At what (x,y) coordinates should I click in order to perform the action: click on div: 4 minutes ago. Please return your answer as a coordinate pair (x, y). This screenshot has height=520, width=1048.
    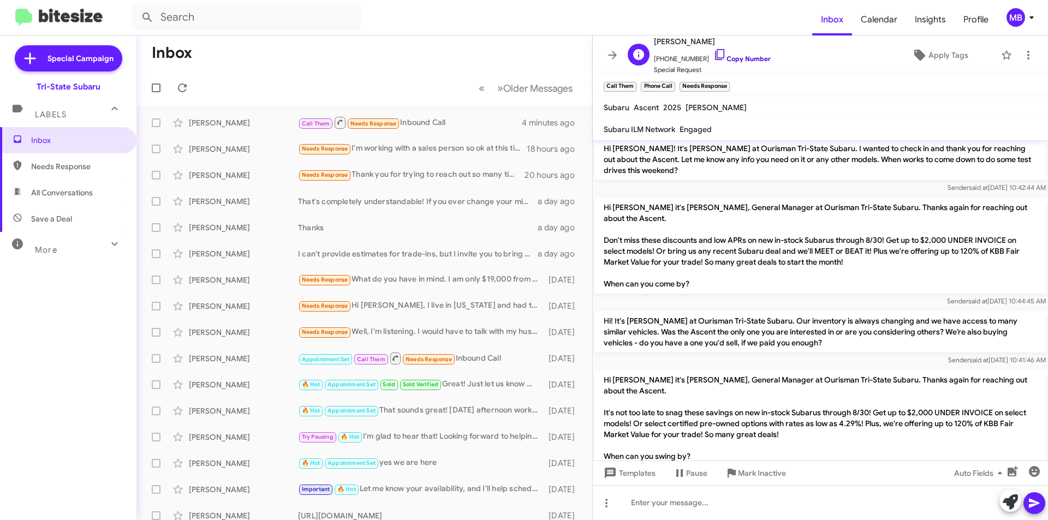
    Looking at the image, I should click on (552, 123).